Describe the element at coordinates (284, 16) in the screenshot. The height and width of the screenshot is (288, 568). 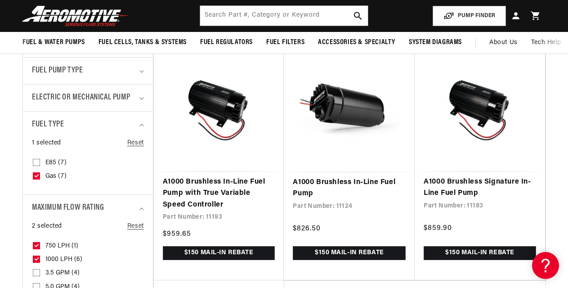
I see `input: Search by Part Number, Category or Keyword` at that location.